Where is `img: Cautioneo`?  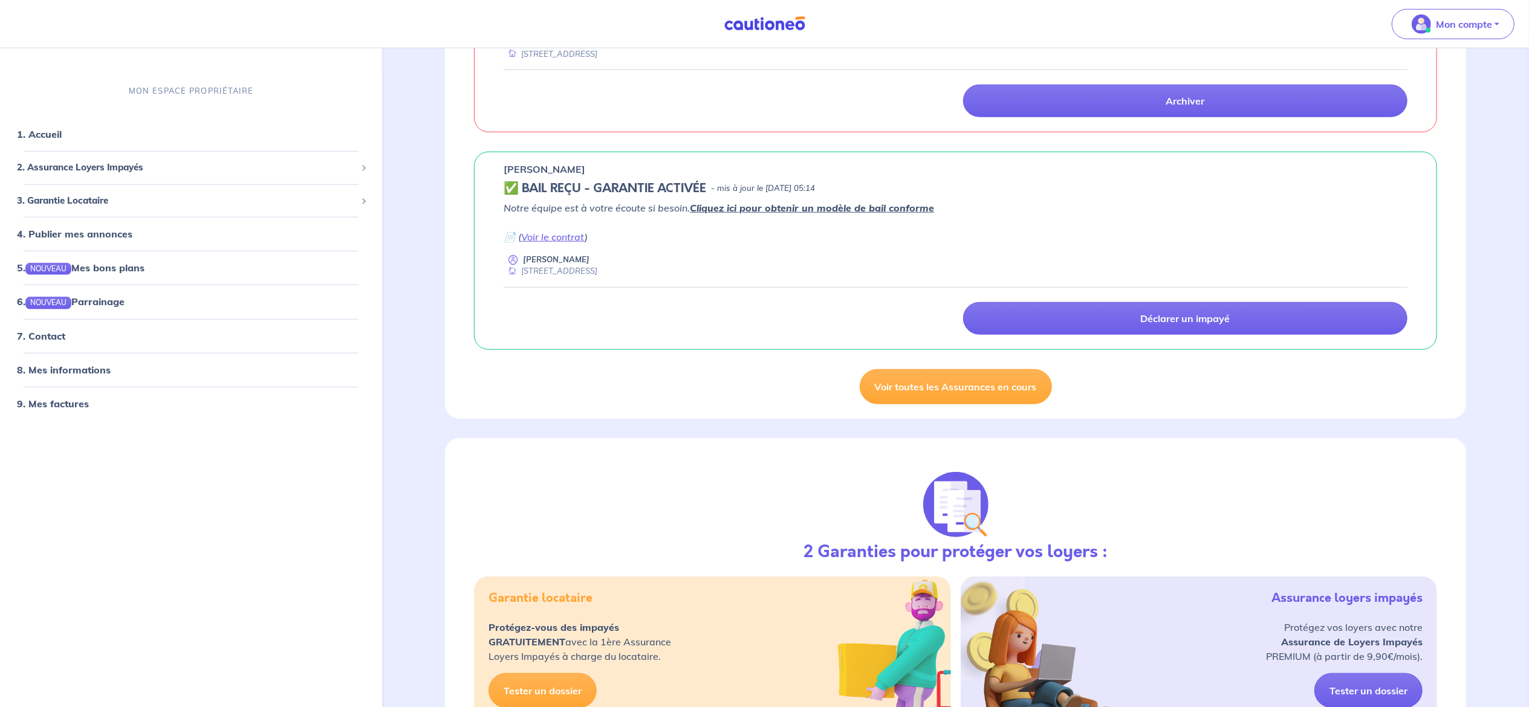 img: Cautioneo is located at coordinates (765, 24).